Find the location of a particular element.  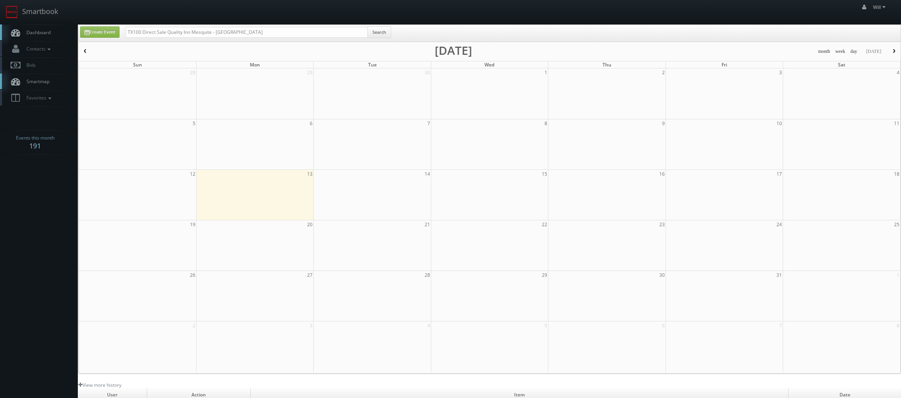

img: smartbook-logo.png is located at coordinates (12, 12).